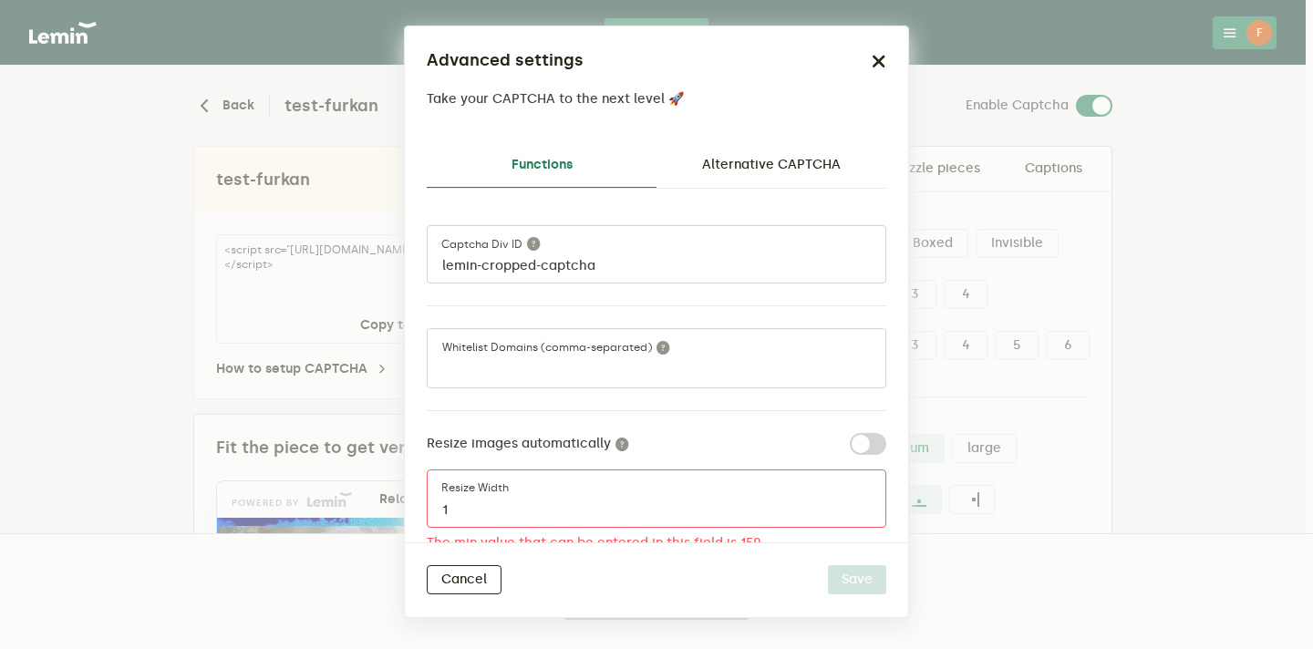  What do you see at coordinates (491, 244) in the screenshot?
I see `label: Captcha div ID` at bounding box center [491, 244].